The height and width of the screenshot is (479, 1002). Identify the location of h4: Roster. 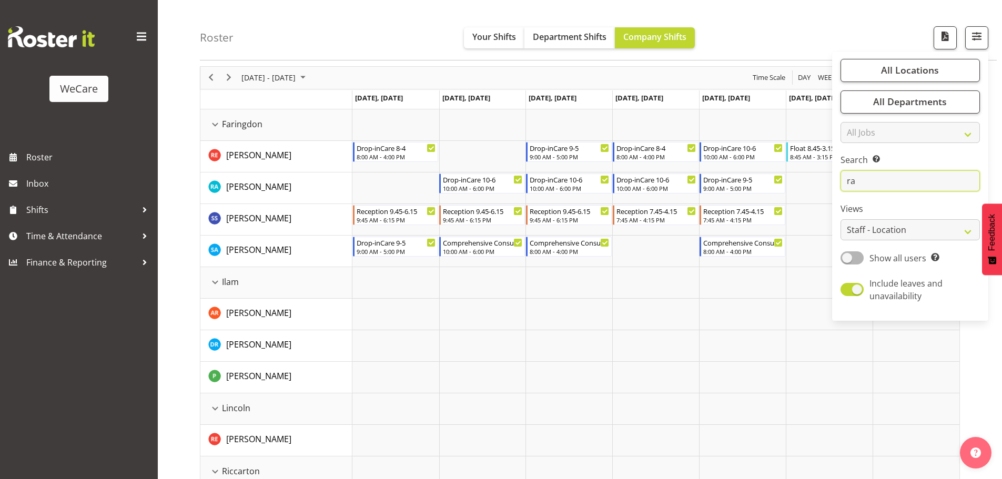
(217, 37).